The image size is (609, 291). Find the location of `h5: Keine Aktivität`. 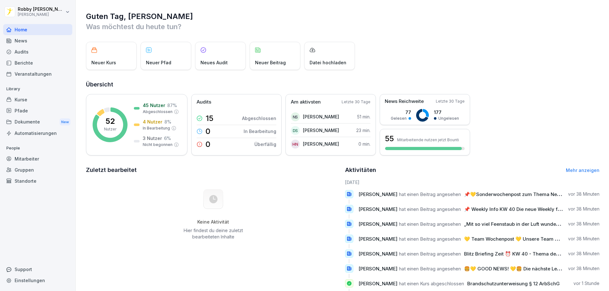

h5: Keine Aktivität is located at coordinates (213, 222).